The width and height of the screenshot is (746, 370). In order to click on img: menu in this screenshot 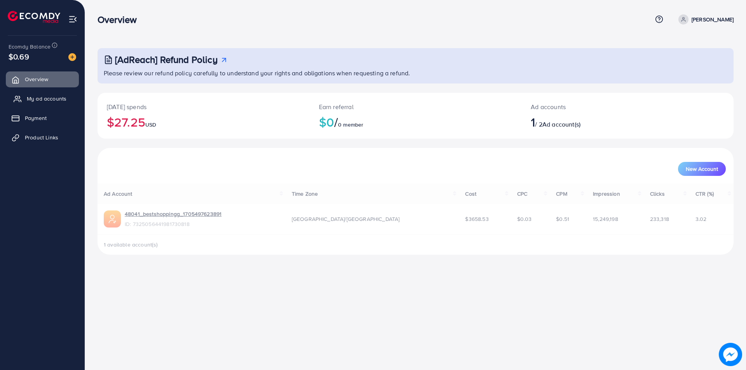, I will do `click(73, 19)`.